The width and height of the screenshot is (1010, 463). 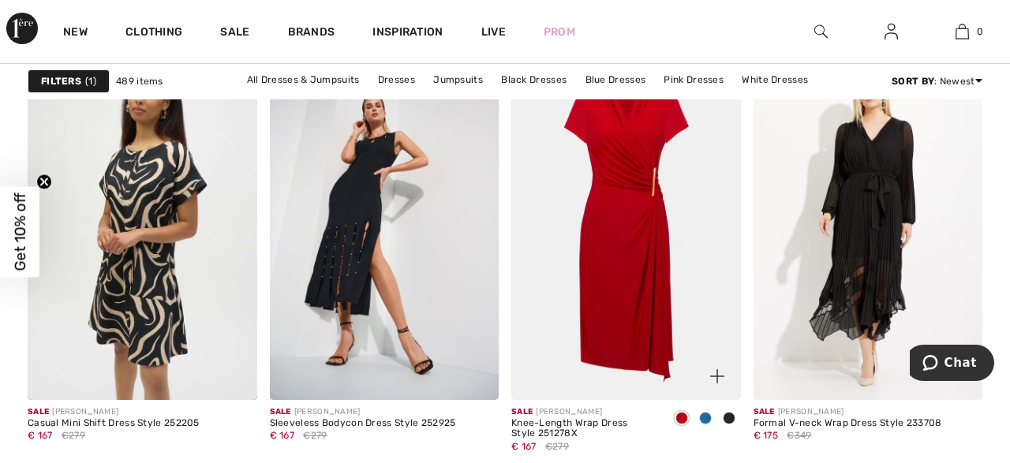 What do you see at coordinates (407, 33) in the screenshot?
I see `span: Inspiration` at bounding box center [407, 33].